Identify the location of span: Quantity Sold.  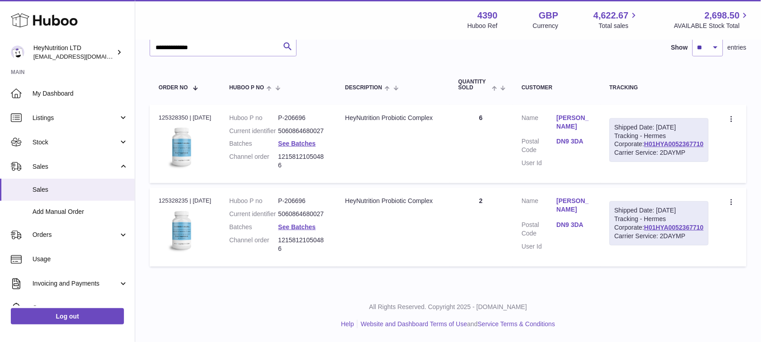
(474, 85).